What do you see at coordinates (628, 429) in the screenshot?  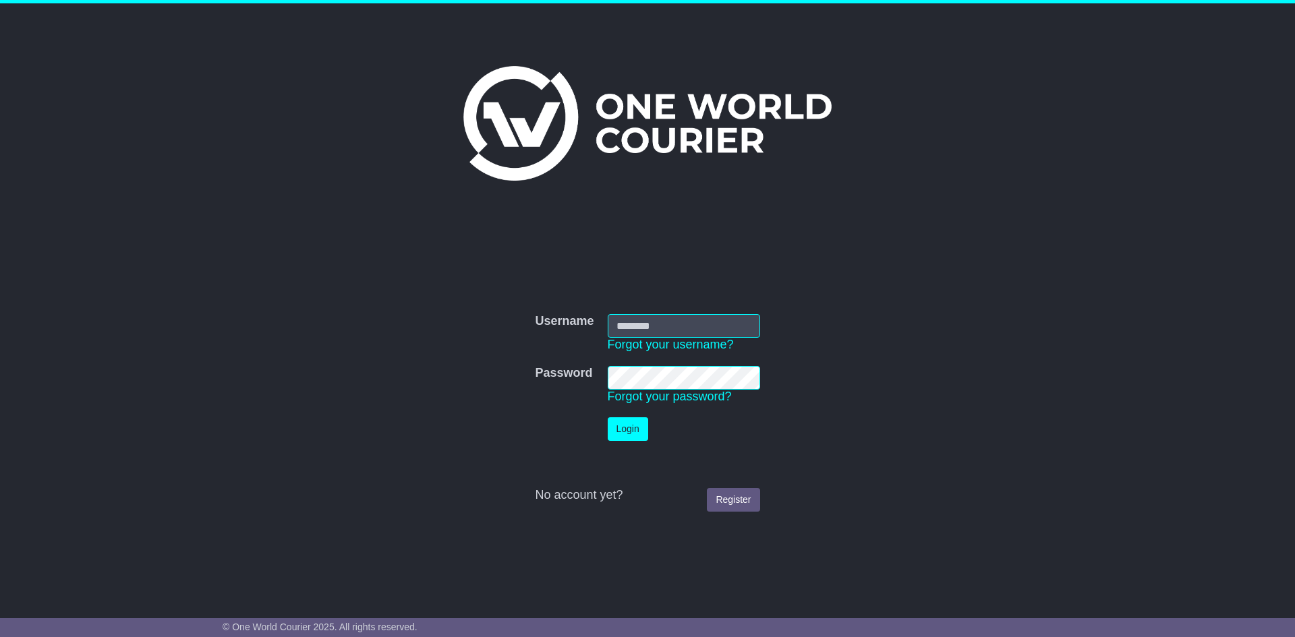 I see `button: Login` at bounding box center [628, 429].